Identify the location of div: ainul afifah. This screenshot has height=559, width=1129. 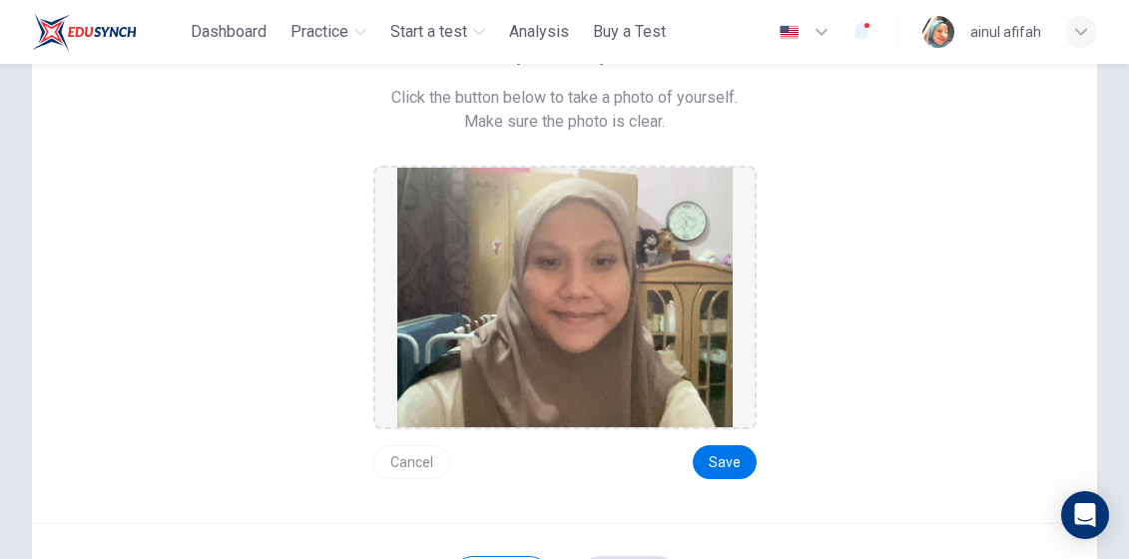
(1006, 32).